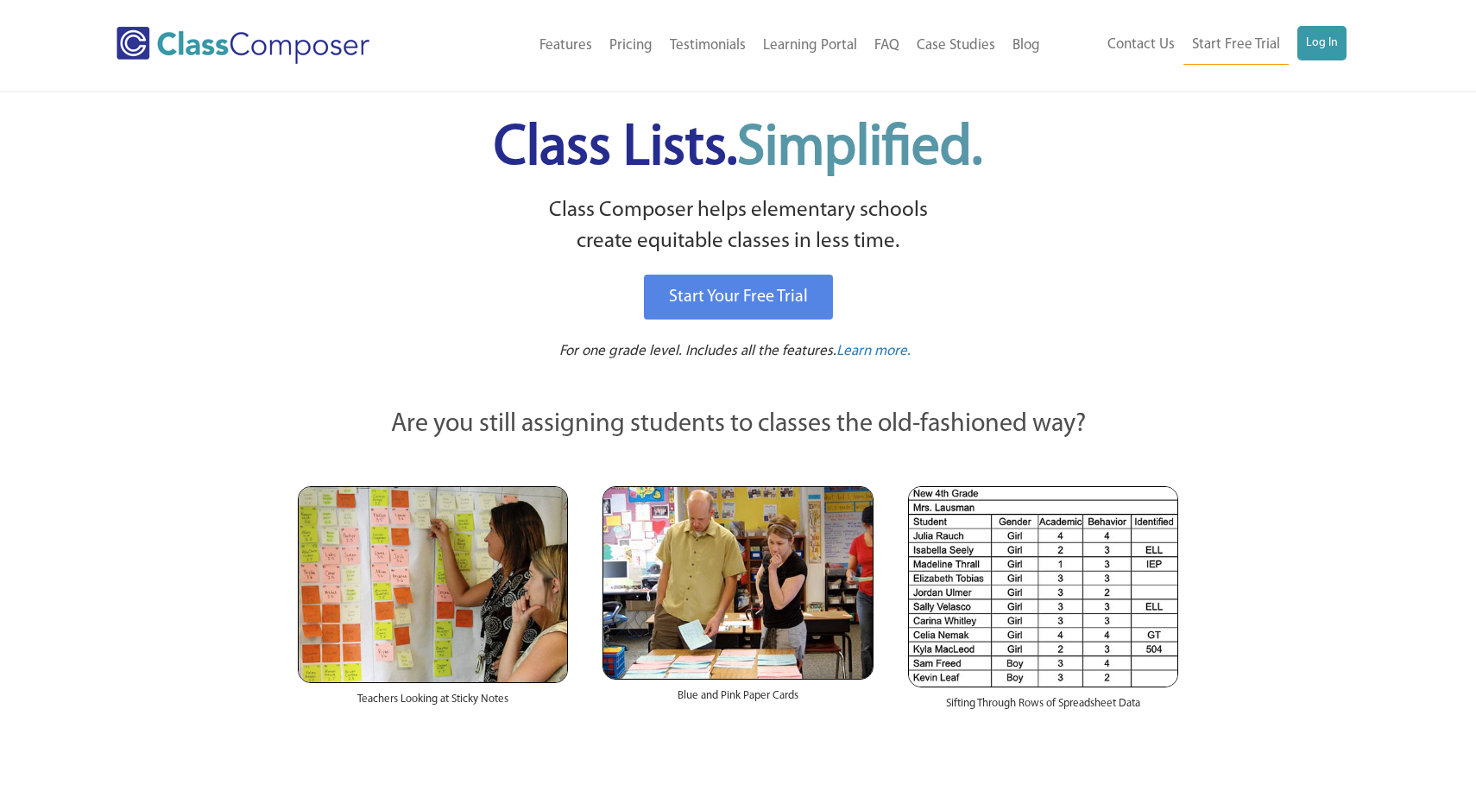  Describe the element at coordinates (738, 226) in the screenshot. I see `p: Class Composer helps elementary schools create equitable classes in less time.` at that location.